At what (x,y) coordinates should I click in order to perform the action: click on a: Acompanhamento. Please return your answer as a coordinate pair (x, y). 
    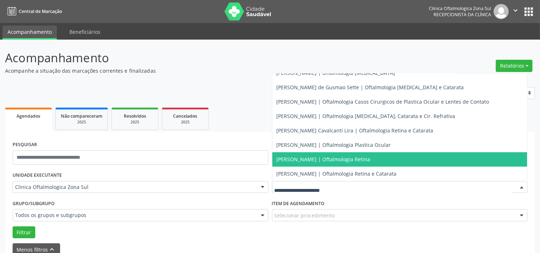
    Looking at the image, I should click on (30, 32).